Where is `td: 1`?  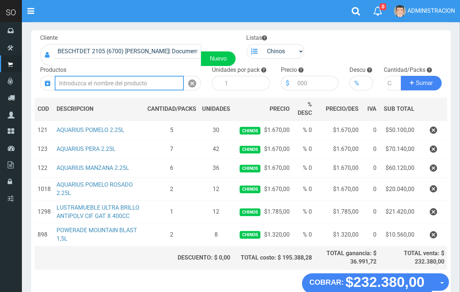 td: 1 is located at coordinates (172, 212).